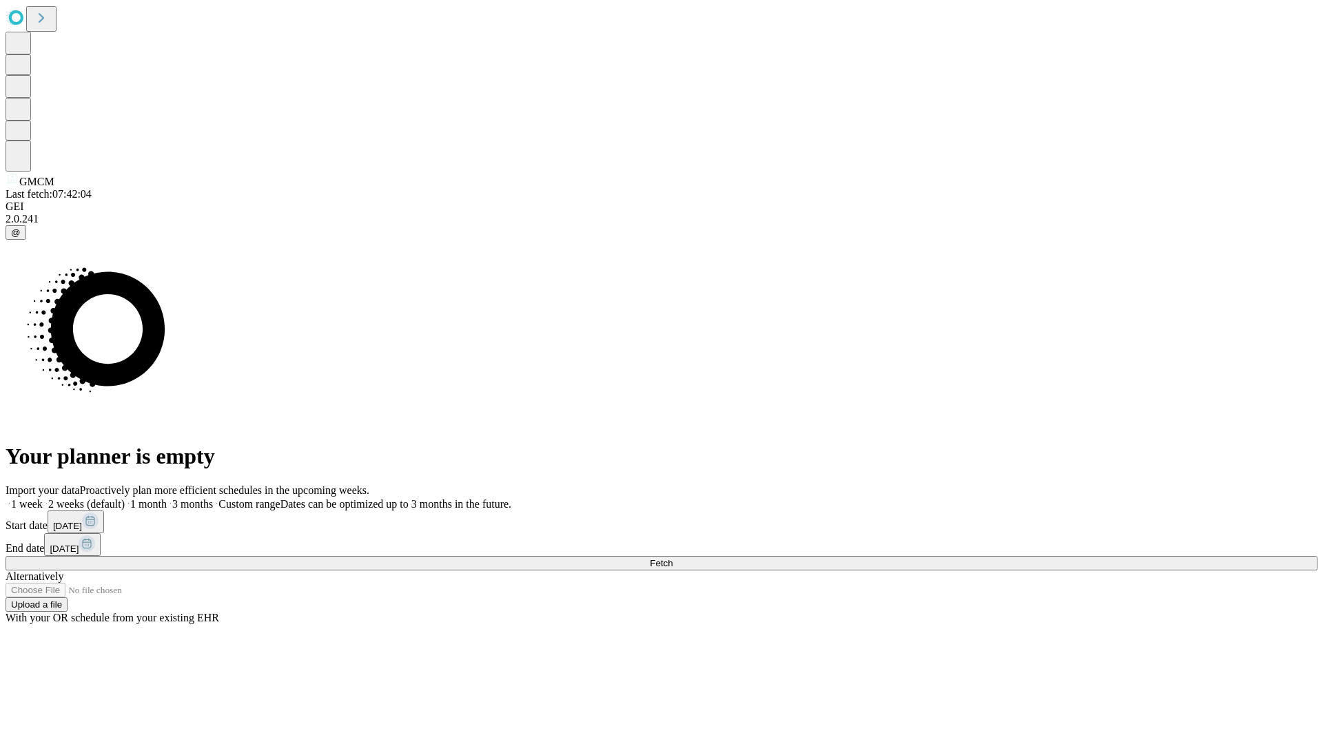  I want to click on span: GMCM, so click(37, 181).